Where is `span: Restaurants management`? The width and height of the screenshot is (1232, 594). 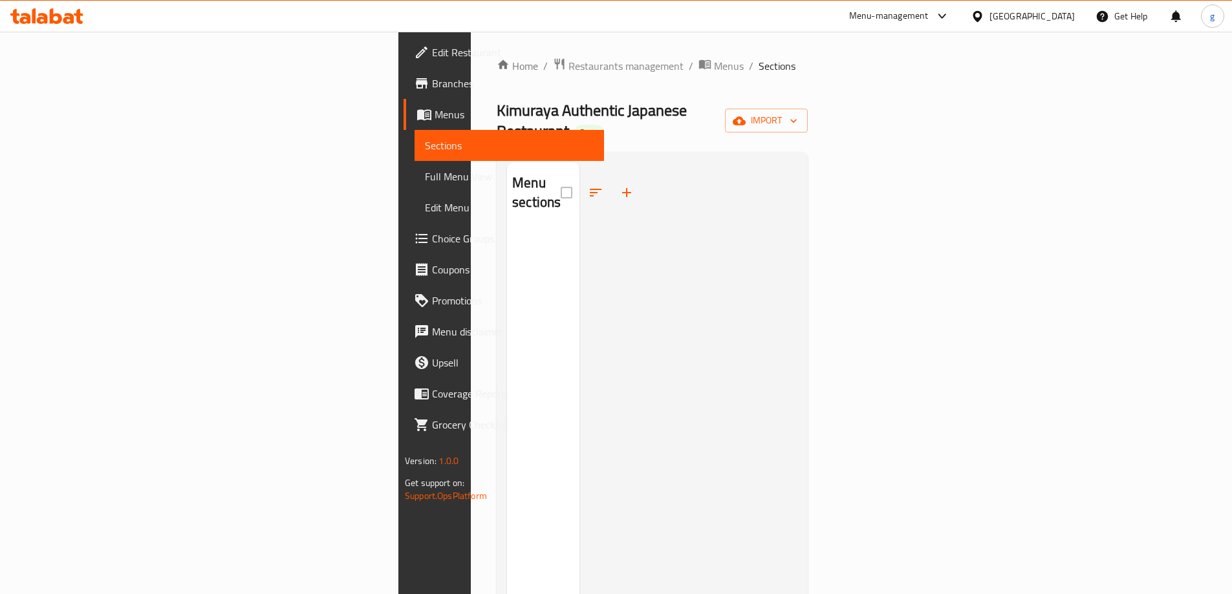
span: Restaurants management is located at coordinates (626, 66).